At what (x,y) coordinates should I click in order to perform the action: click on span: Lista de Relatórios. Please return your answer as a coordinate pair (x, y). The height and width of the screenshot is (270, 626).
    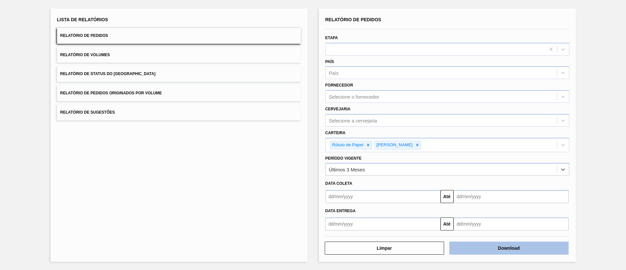
    Looking at the image, I should click on (82, 20).